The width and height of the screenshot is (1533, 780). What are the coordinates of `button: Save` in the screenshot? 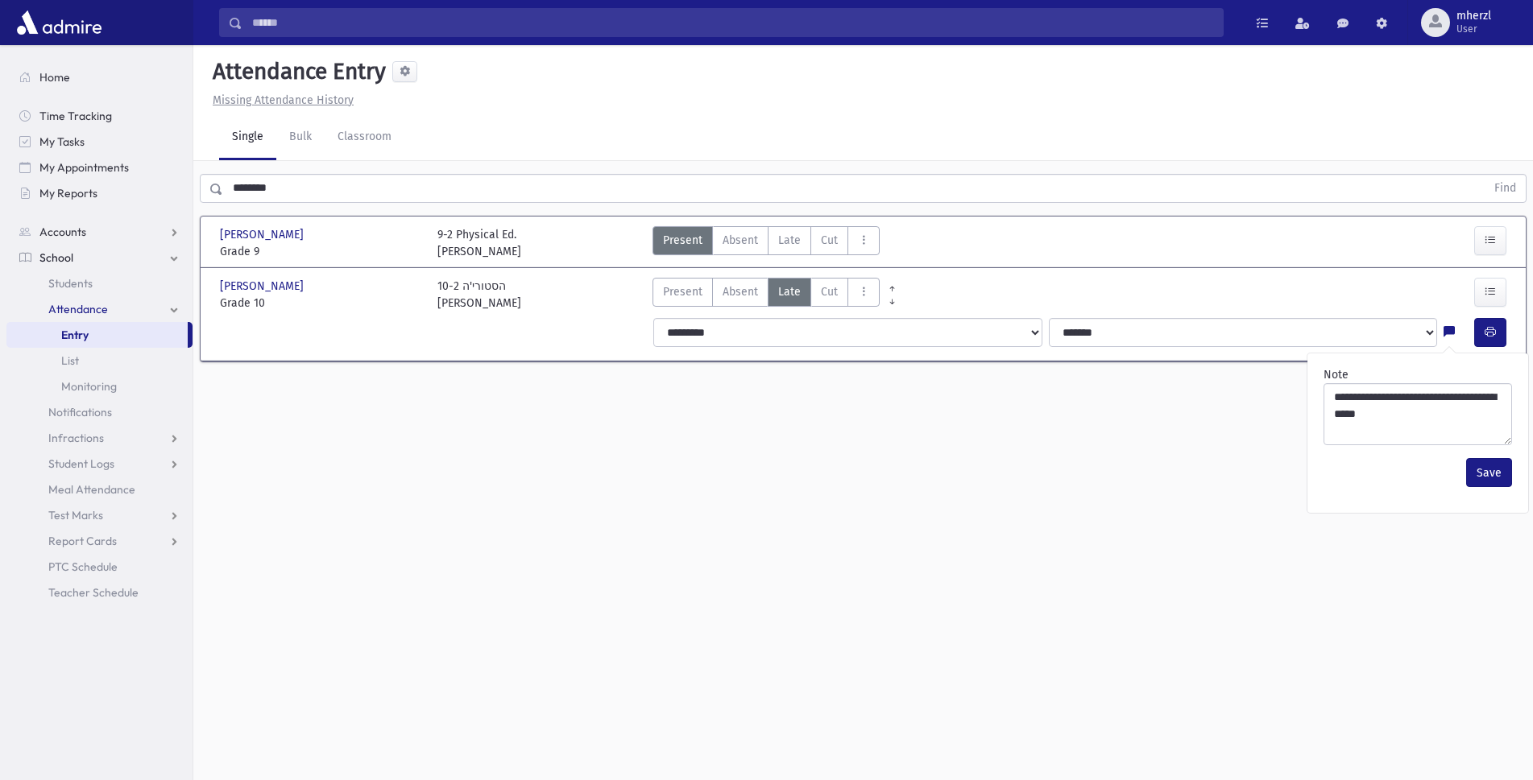 It's located at (1488, 473).